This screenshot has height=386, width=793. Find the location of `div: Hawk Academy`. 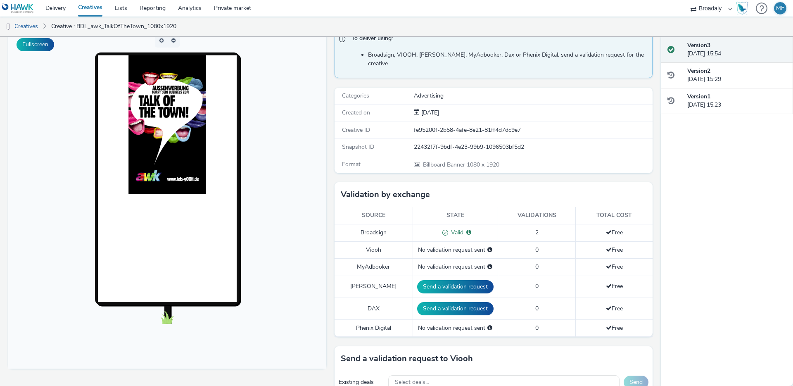

div: Hawk Academy is located at coordinates (742, 8).